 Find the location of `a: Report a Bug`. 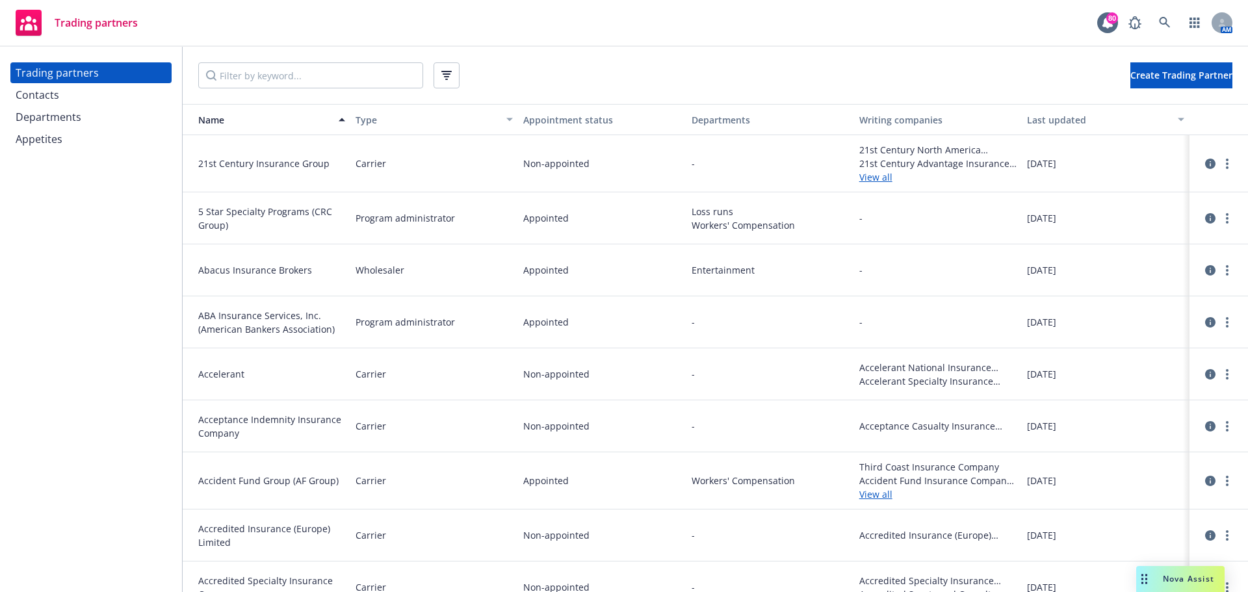

a: Report a Bug is located at coordinates (1134, 23).